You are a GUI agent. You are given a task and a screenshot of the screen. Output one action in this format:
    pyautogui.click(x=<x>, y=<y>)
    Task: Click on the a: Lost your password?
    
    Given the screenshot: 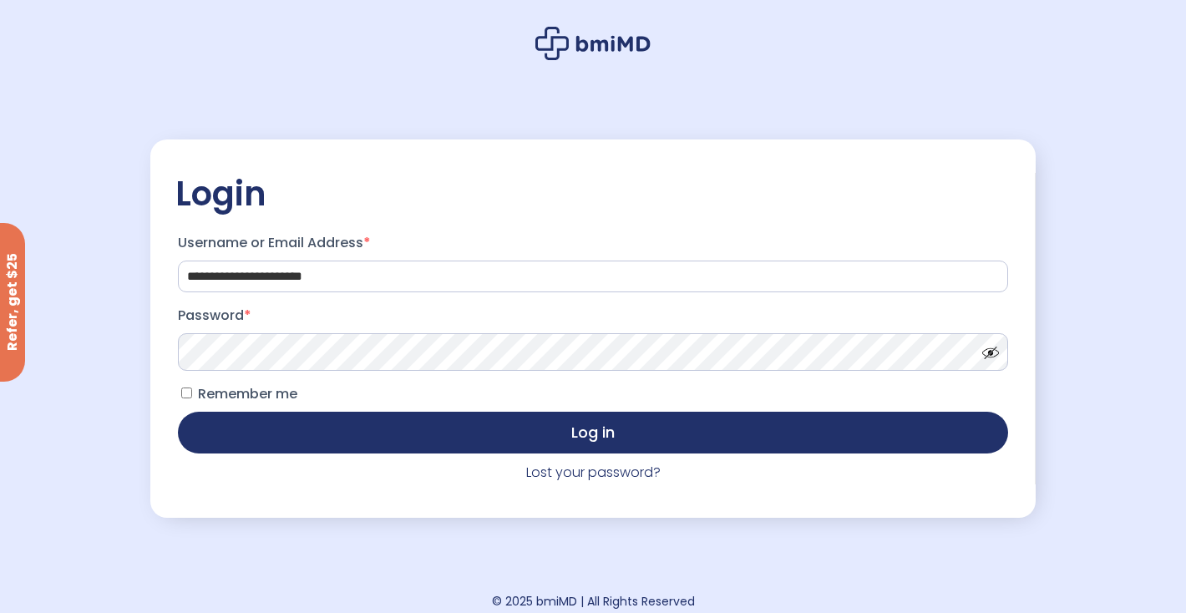 What is the action you would take?
    pyautogui.click(x=593, y=472)
    